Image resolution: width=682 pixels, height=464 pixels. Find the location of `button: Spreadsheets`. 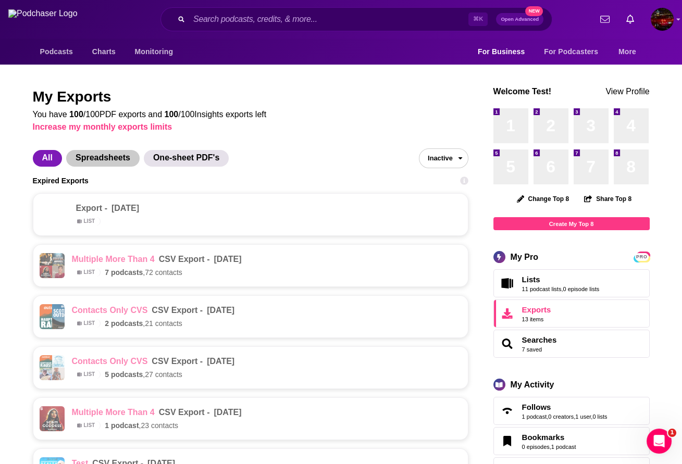

button: Spreadsheets is located at coordinates (105, 158).